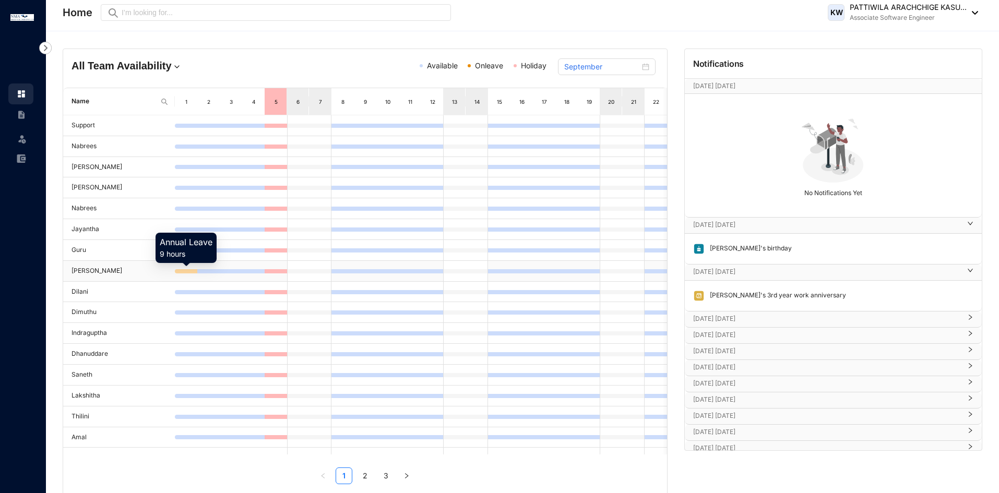 The width and height of the screenshot is (999, 493). Describe the element at coordinates (186, 102) in the screenshot. I see `div: 1` at that location.